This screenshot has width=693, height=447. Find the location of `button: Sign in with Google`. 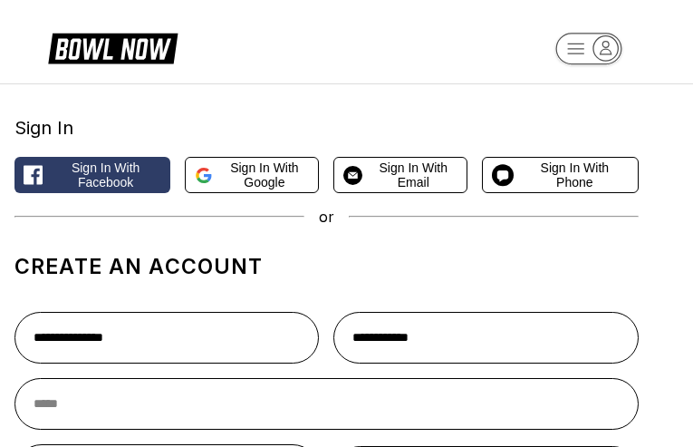

button: Sign in with Google is located at coordinates (252, 175).